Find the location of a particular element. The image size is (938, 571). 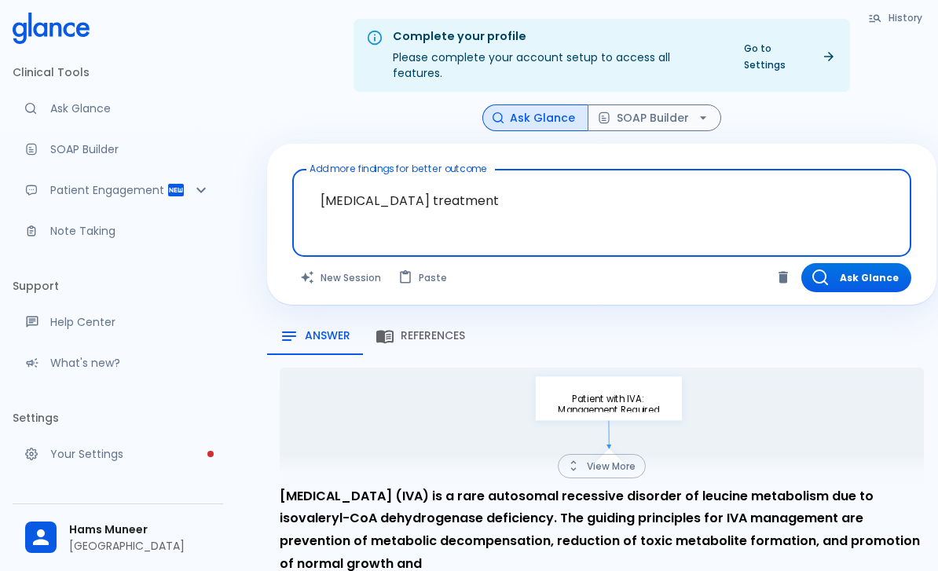

li: Clinical Tools is located at coordinates (118, 72).